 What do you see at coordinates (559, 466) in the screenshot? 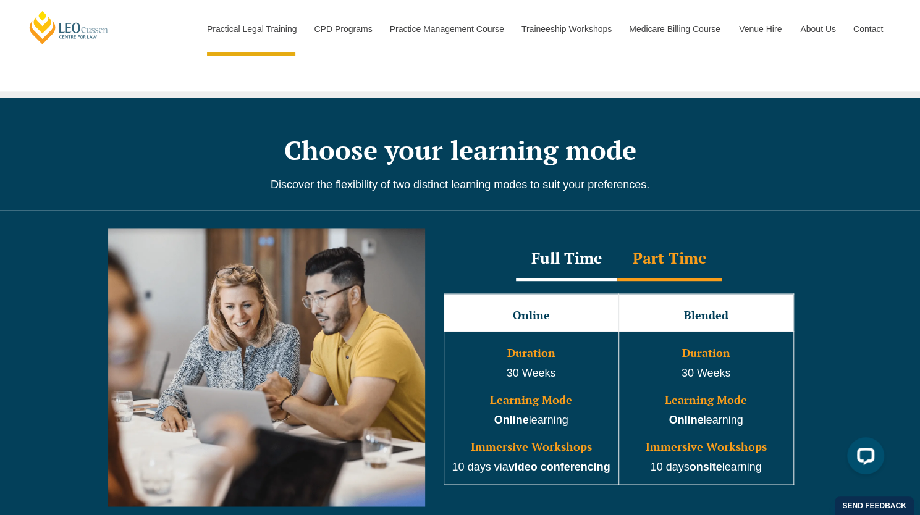
I see `strong: video conferencing` at bounding box center [559, 466].